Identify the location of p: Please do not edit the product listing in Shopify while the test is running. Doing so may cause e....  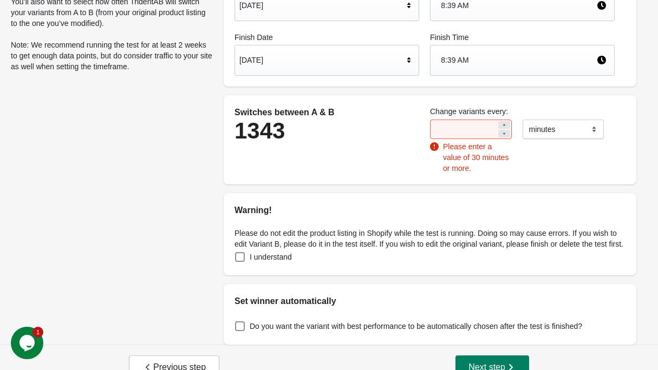
(430, 239).